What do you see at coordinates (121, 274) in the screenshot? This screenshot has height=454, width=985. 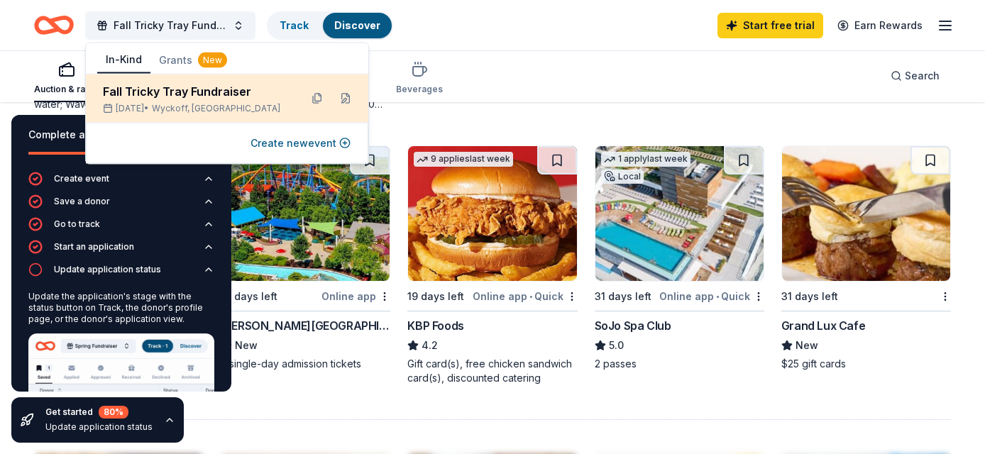 I see `button: Update application status` at bounding box center [121, 274].